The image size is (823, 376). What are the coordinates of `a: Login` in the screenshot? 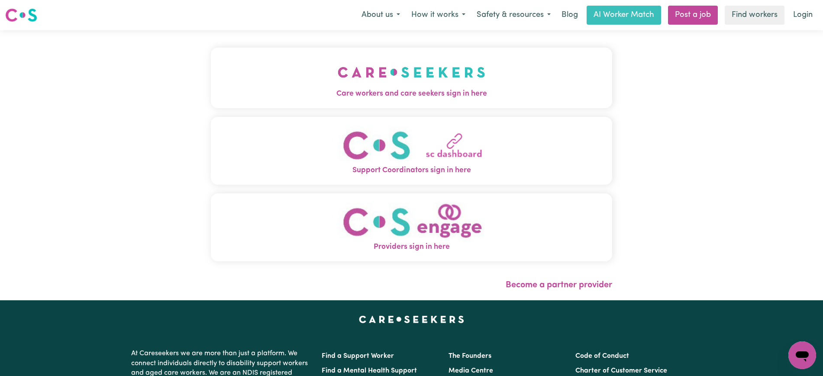 It's located at (803, 15).